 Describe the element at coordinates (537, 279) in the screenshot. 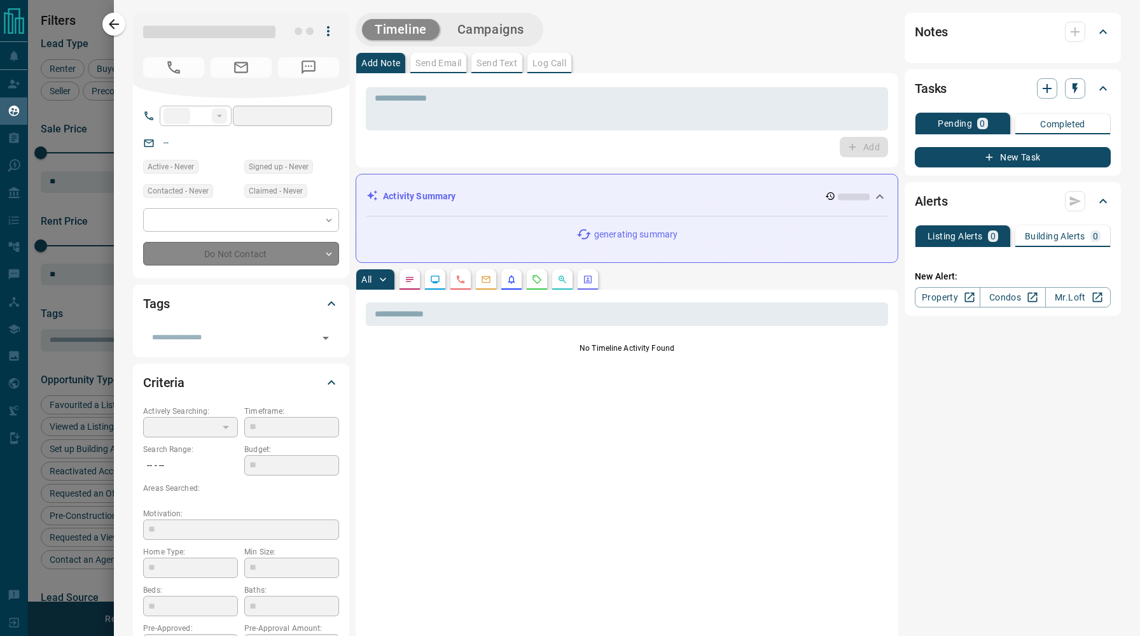

I see `svg: Requests` at that location.